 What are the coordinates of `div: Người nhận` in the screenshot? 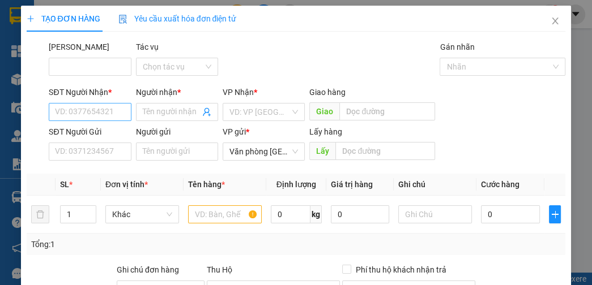 It's located at (177, 92).